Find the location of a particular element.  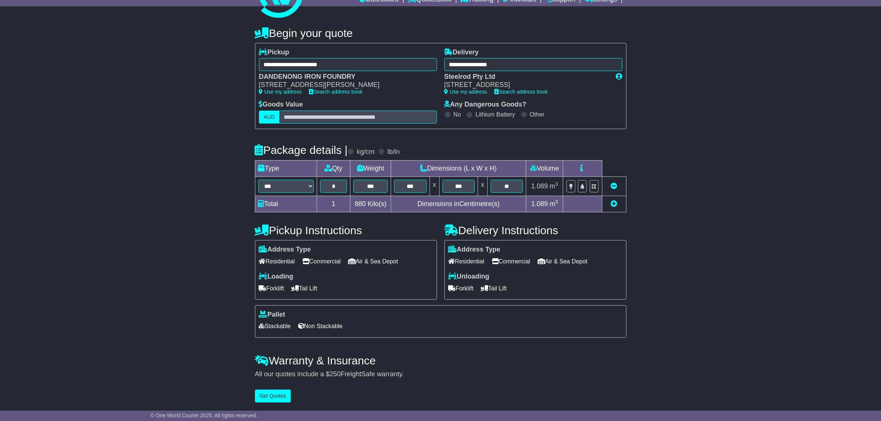

h4: Package details | is located at coordinates (301, 150).